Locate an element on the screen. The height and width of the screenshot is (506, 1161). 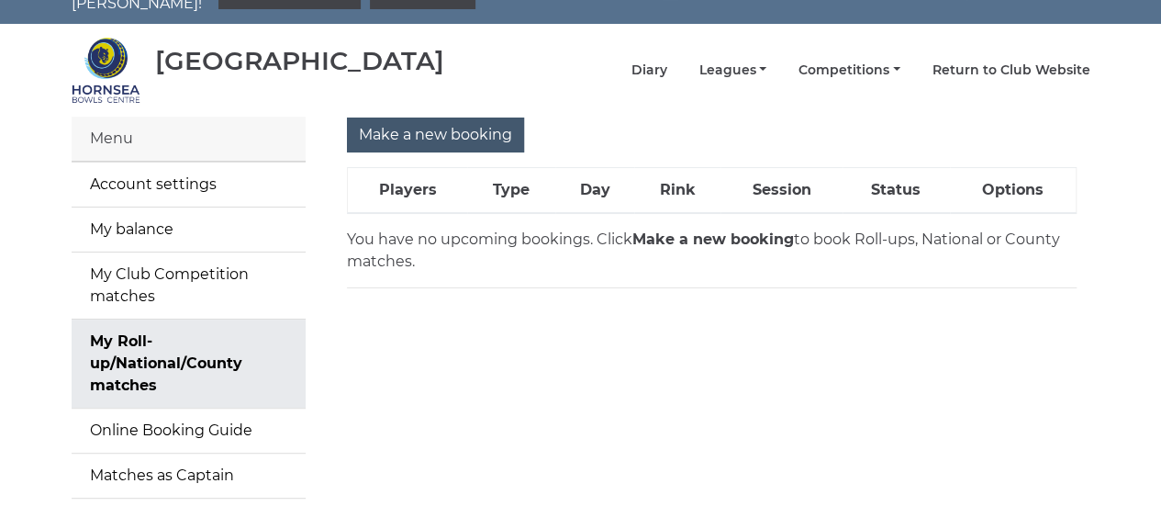
th: Day is located at coordinates (595, 191).